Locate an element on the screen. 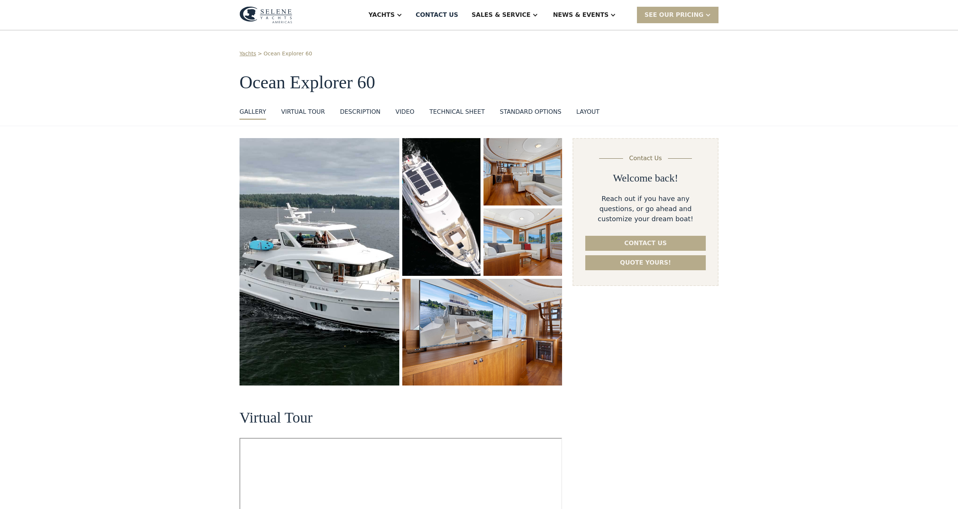 This screenshot has height=509, width=958. div: Technical sheet is located at coordinates (457, 112).